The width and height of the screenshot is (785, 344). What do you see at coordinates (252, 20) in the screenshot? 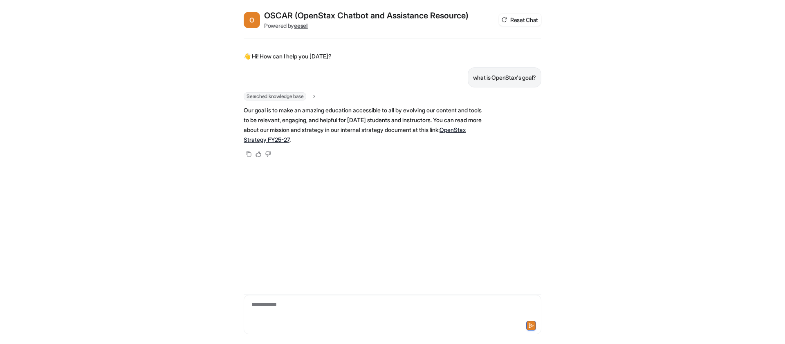
I see `span: O` at bounding box center [252, 20].